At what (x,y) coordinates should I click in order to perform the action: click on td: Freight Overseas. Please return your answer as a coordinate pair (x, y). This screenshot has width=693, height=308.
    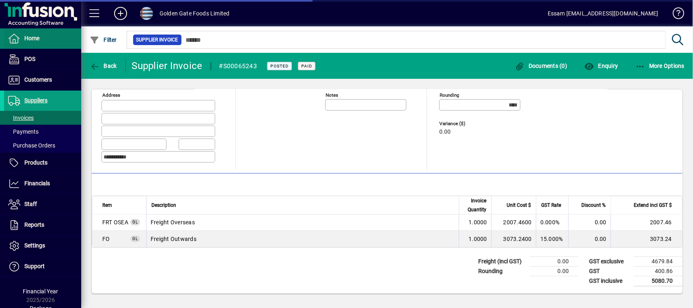
    Looking at the image, I should click on (303, 223).